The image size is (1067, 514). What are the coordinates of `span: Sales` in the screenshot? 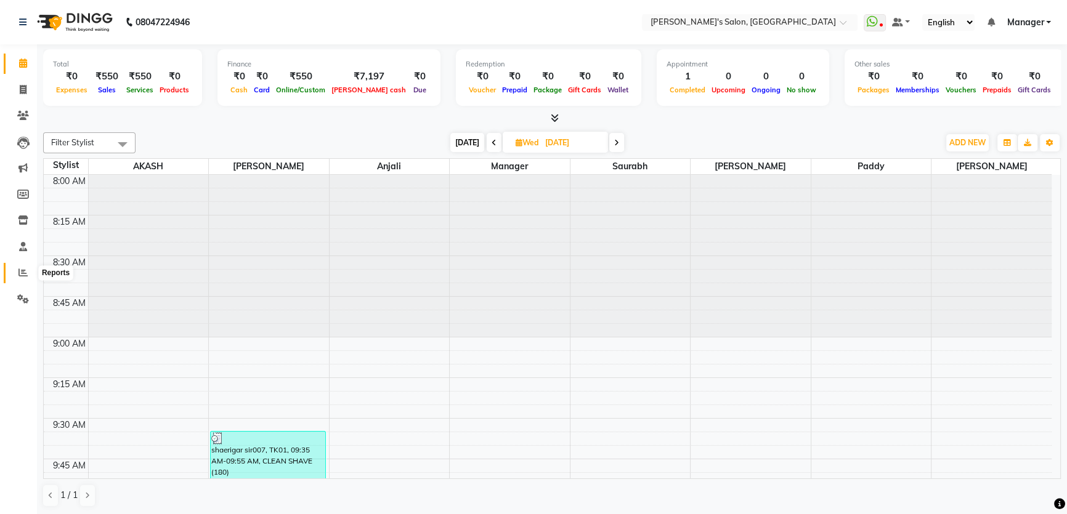 It's located at (107, 90).